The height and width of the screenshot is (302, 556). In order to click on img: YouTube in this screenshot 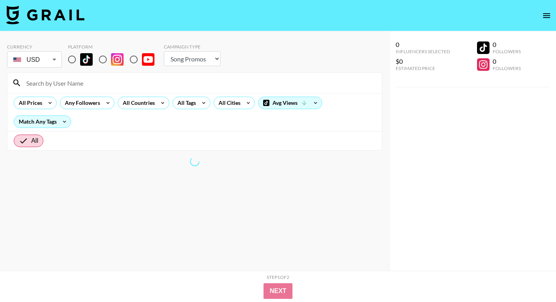, I will do `click(148, 59)`.